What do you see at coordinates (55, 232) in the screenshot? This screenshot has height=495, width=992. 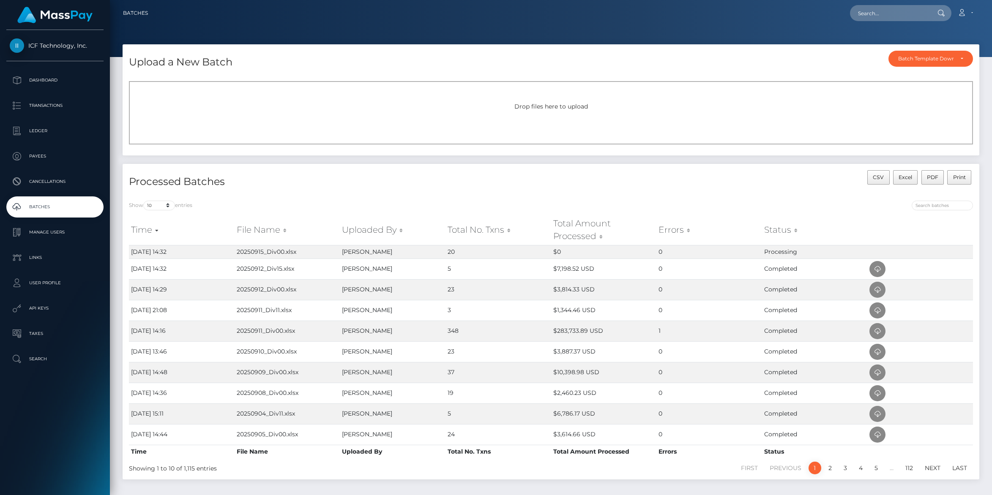 I see `a: Manage Users` at bounding box center [55, 232].